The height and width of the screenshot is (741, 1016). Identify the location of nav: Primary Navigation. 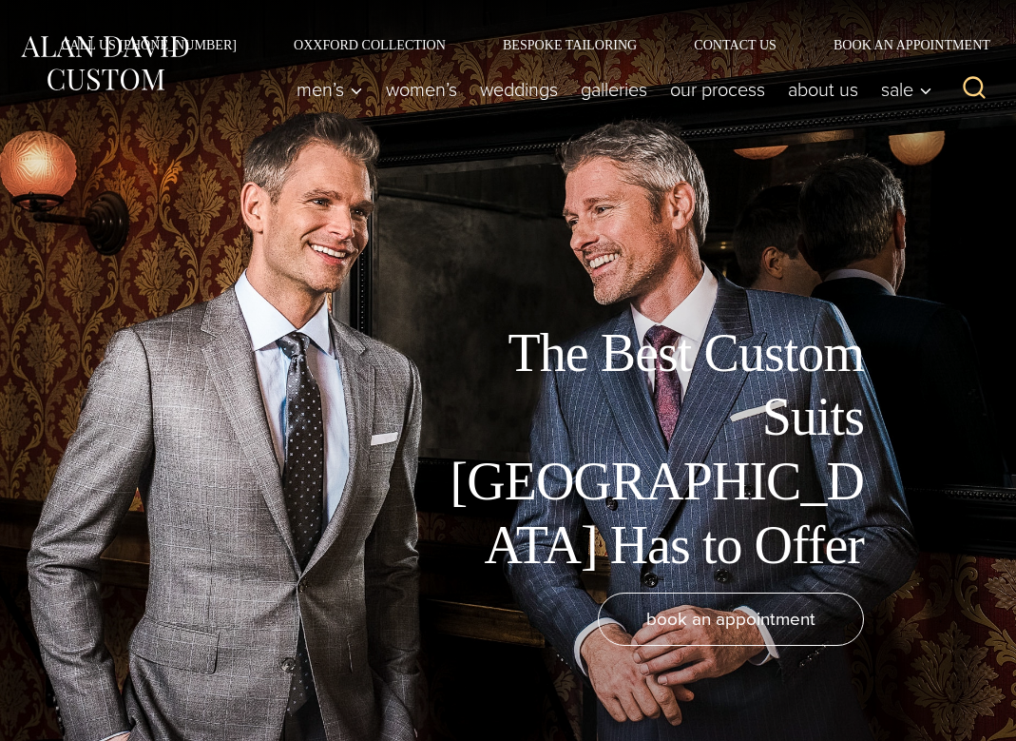
(613, 89).